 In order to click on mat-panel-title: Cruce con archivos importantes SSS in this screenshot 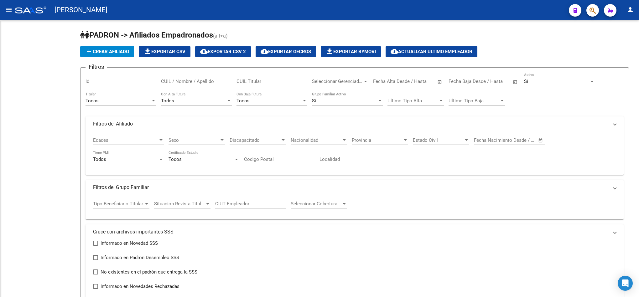, I will do `click(351, 232)`.